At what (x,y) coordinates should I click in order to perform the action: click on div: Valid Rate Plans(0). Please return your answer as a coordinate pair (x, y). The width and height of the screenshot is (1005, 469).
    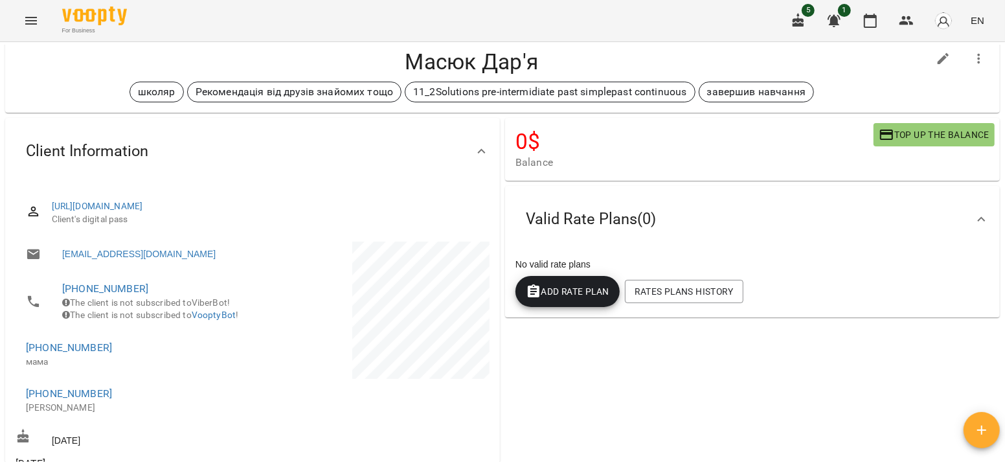
    Looking at the image, I should click on (752, 219).